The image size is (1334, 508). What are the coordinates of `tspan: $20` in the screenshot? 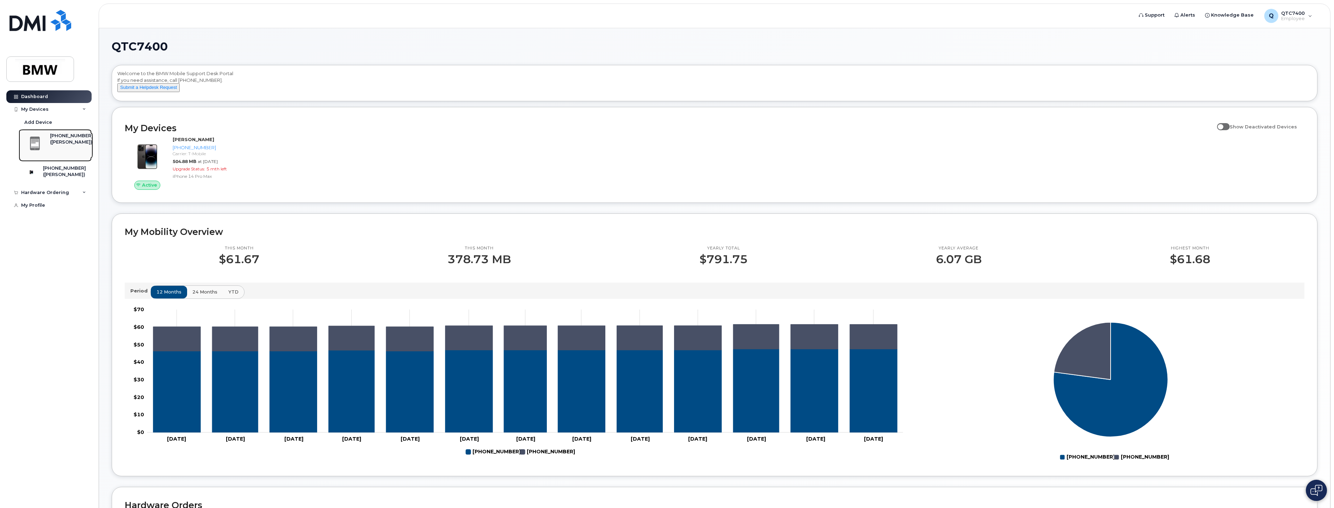 It's located at (139, 397).